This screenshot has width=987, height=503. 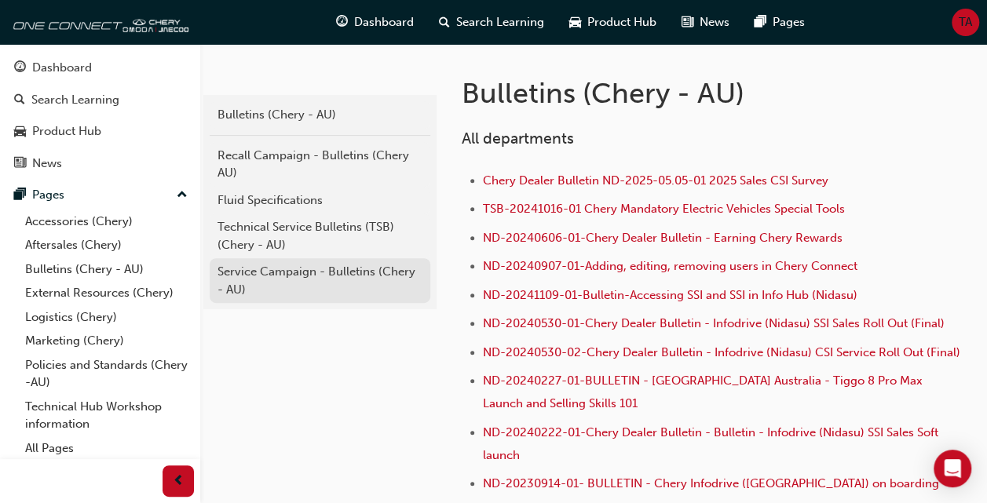 What do you see at coordinates (98, 22) in the screenshot?
I see `a: oneconnect` at bounding box center [98, 22].